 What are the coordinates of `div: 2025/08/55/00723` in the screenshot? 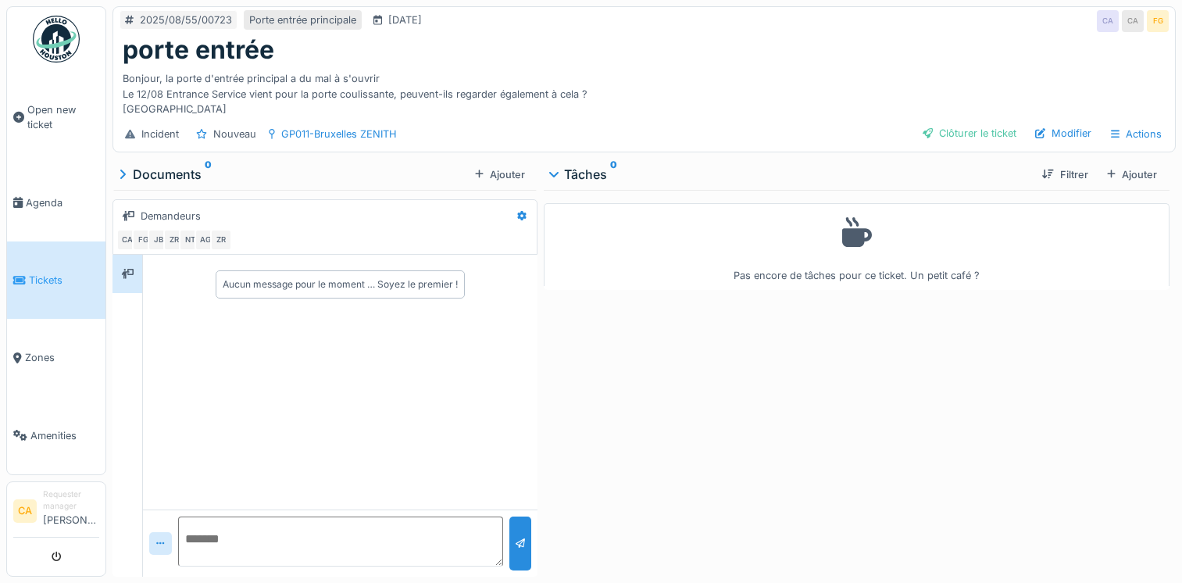 It's located at (186, 20).